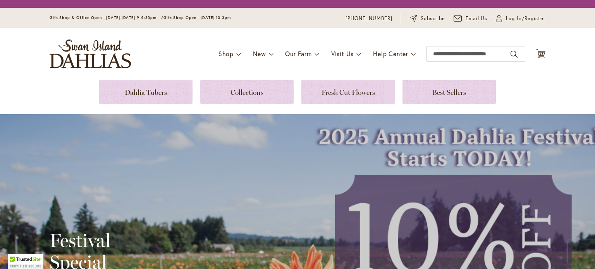 Image resolution: width=595 pixels, height=269 pixels. I want to click on a: Log In/Register, so click(521, 19).